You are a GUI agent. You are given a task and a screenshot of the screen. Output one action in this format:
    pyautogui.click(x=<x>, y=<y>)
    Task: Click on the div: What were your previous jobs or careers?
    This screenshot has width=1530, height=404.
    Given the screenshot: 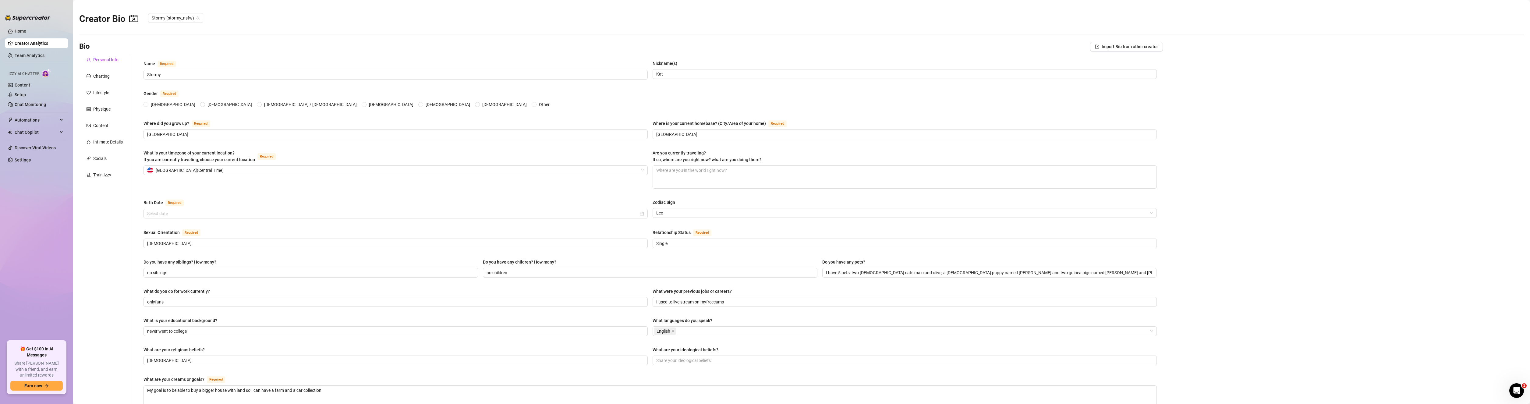 What is the action you would take?
    pyautogui.click(x=692, y=291)
    